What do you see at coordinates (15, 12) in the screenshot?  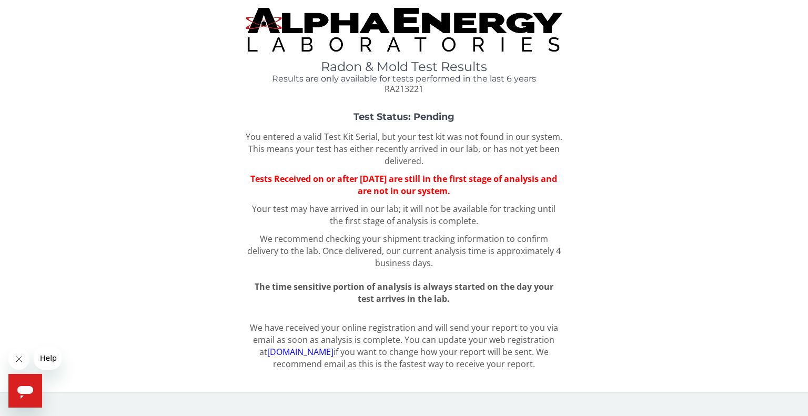 I see `span: Help` at bounding box center [15, 12].